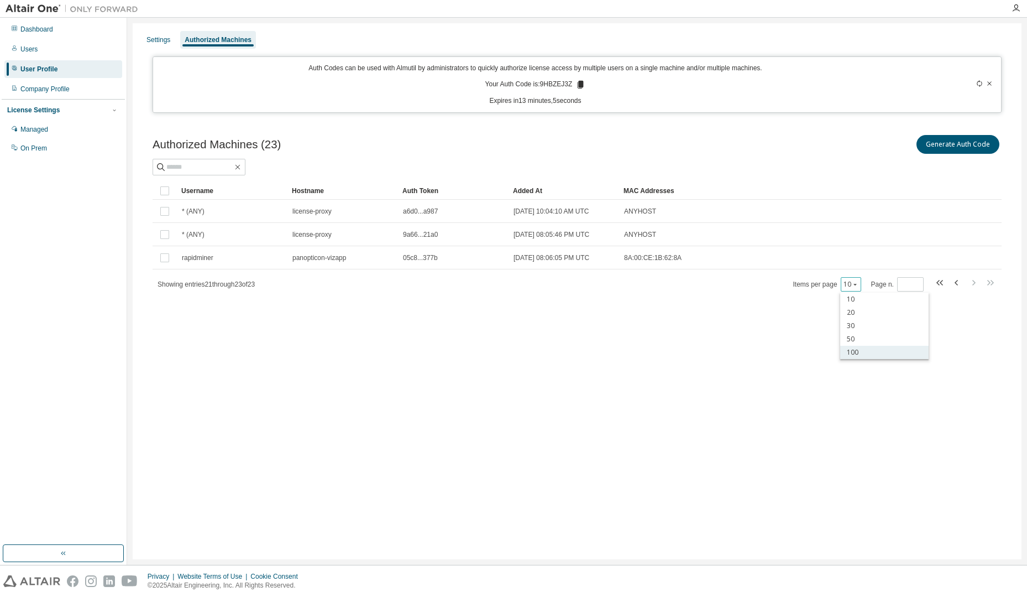 Image resolution: width=1027 pixels, height=597 pixels. Describe the element at coordinates (33, 110) in the screenshot. I see `div: License Settings` at that location.